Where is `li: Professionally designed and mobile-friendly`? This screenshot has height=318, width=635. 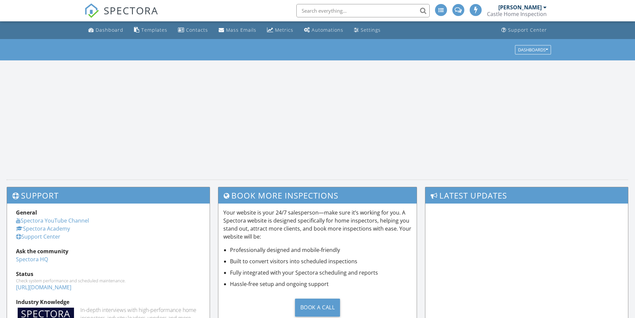 li: Professionally designed and mobile-friendly is located at coordinates (321, 250).